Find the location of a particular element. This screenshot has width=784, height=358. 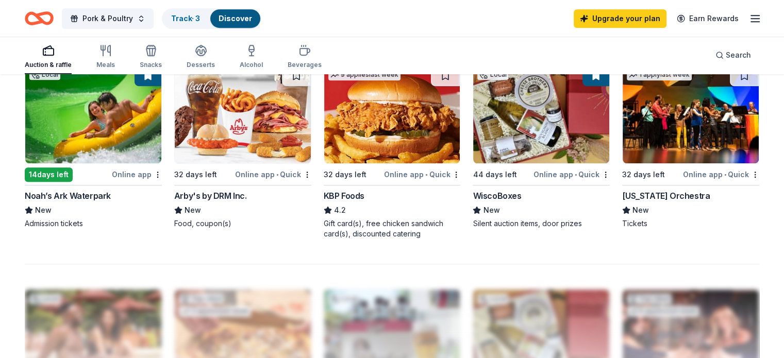

a: Image for KBP Foods9 applieslast week32 days leftOnline app•QuickKBP Foods4.2Gift card(s), free c... is located at coordinates (392, 152).